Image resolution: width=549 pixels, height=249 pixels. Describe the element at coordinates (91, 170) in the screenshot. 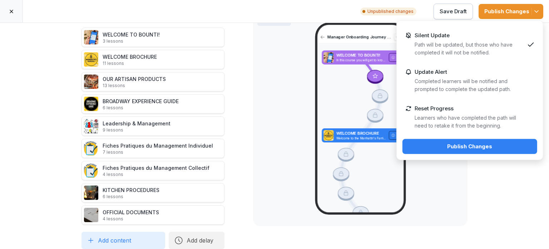

I see `img: itrinmqjitsgumr2qpfbq6g6.png` at that location.